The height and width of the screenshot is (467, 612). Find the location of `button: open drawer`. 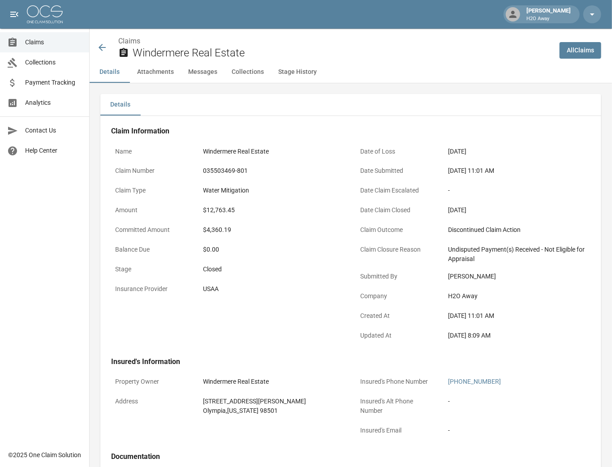

button: open drawer is located at coordinates (14, 14).